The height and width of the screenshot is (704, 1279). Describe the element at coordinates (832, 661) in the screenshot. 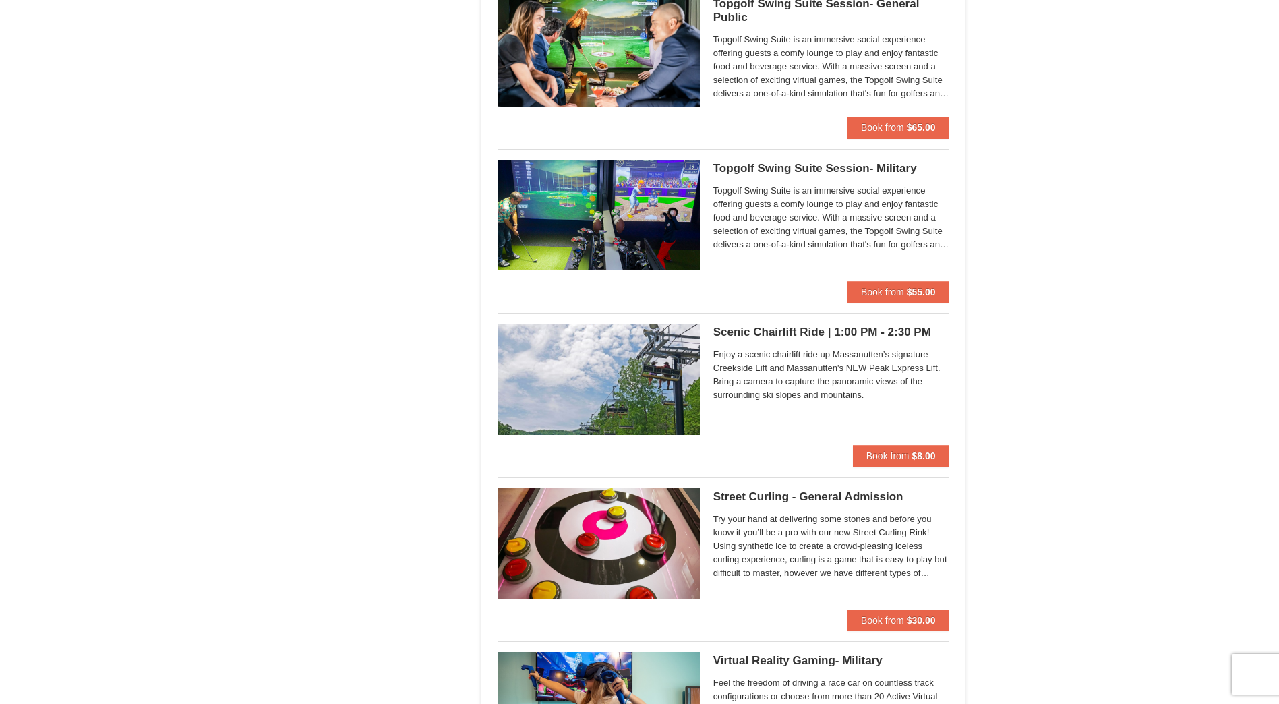

I see `h5: Virtual Reality Gaming- Military` at that location.